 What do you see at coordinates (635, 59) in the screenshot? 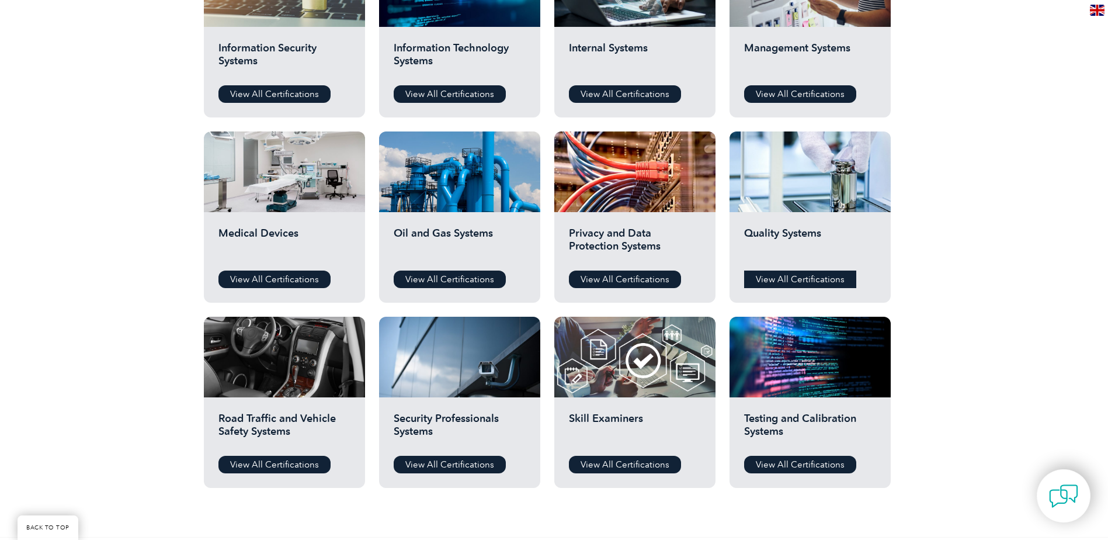
I see `h2: Internal Systems` at bounding box center [635, 59].